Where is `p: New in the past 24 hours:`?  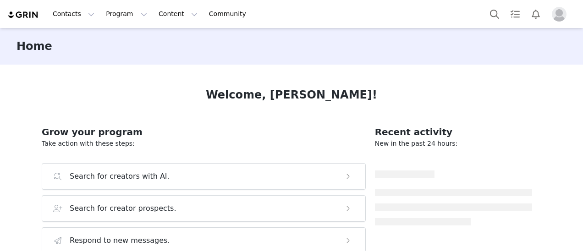
p: New in the past 24 hours: is located at coordinates (453, 143).